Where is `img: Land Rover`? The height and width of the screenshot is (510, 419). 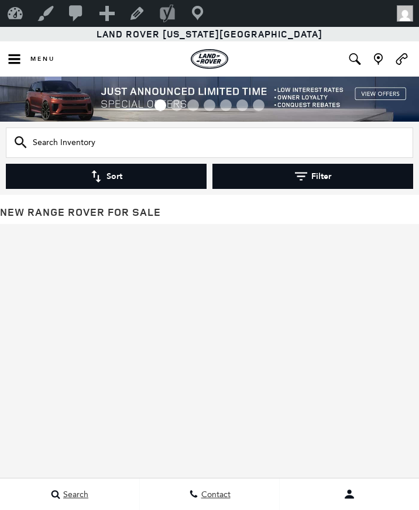
img: Land Rover is located at coordinates (209, 59).